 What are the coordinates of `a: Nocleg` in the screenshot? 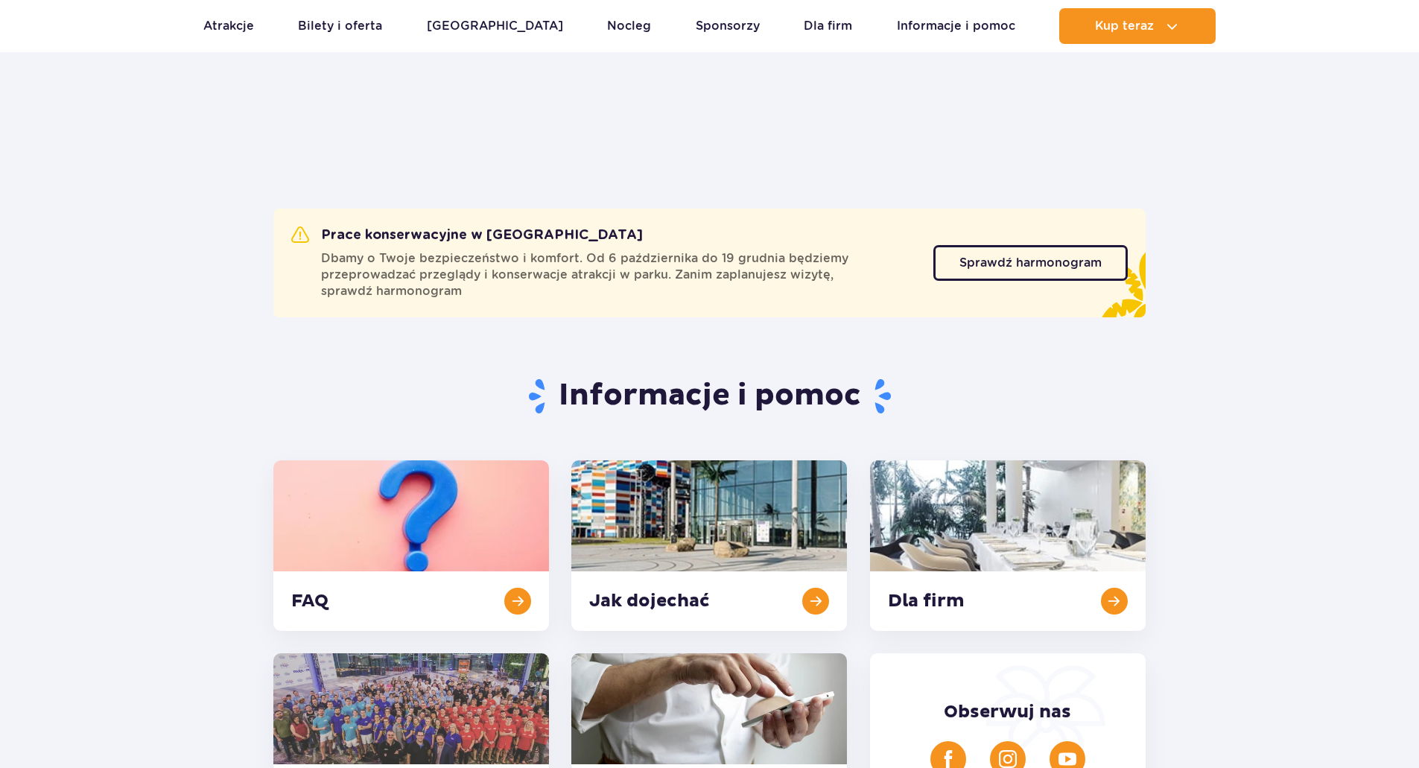 It's located at (628, 26).